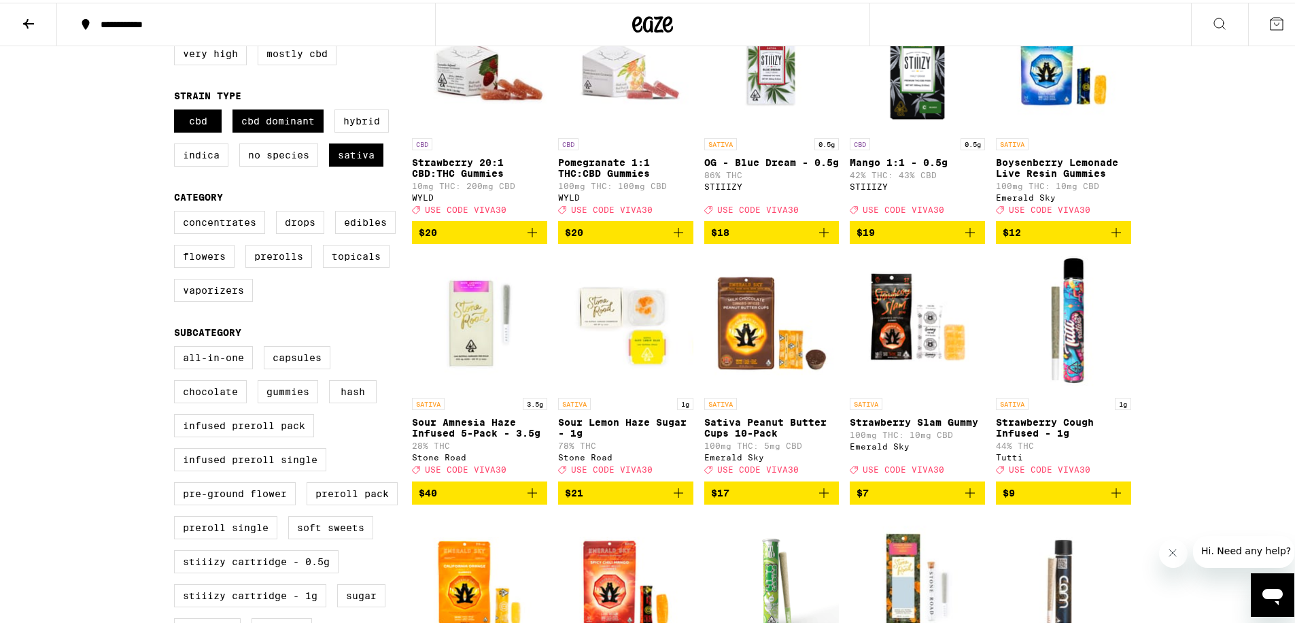 This screenshot has width=1295, height=625. Describe the element at coordinates (535, 401) in the screenshot. I see `p: 3.5g` at that location.